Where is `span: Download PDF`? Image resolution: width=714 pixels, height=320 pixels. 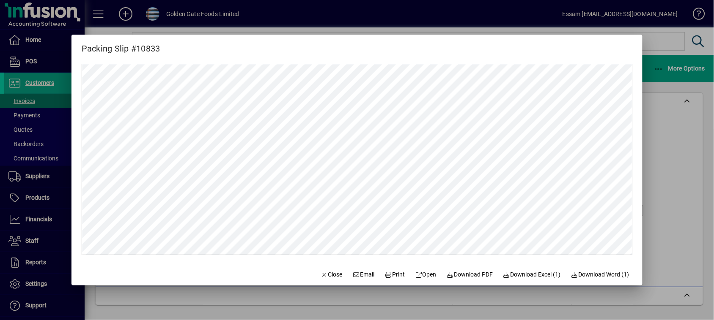 span: Download PDF is located at coordinates (470, 275).